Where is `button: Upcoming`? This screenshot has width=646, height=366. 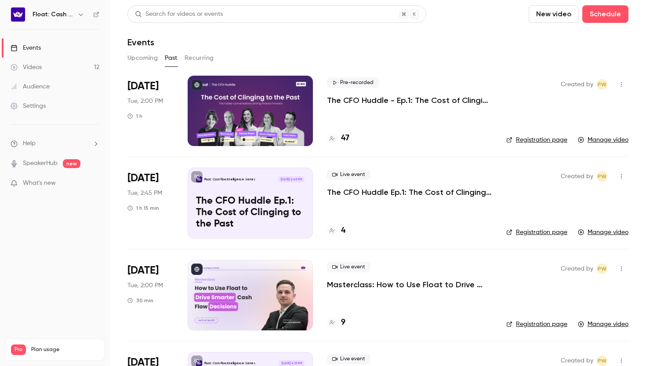 button: Upcoming is located at coordinates (142, 58).